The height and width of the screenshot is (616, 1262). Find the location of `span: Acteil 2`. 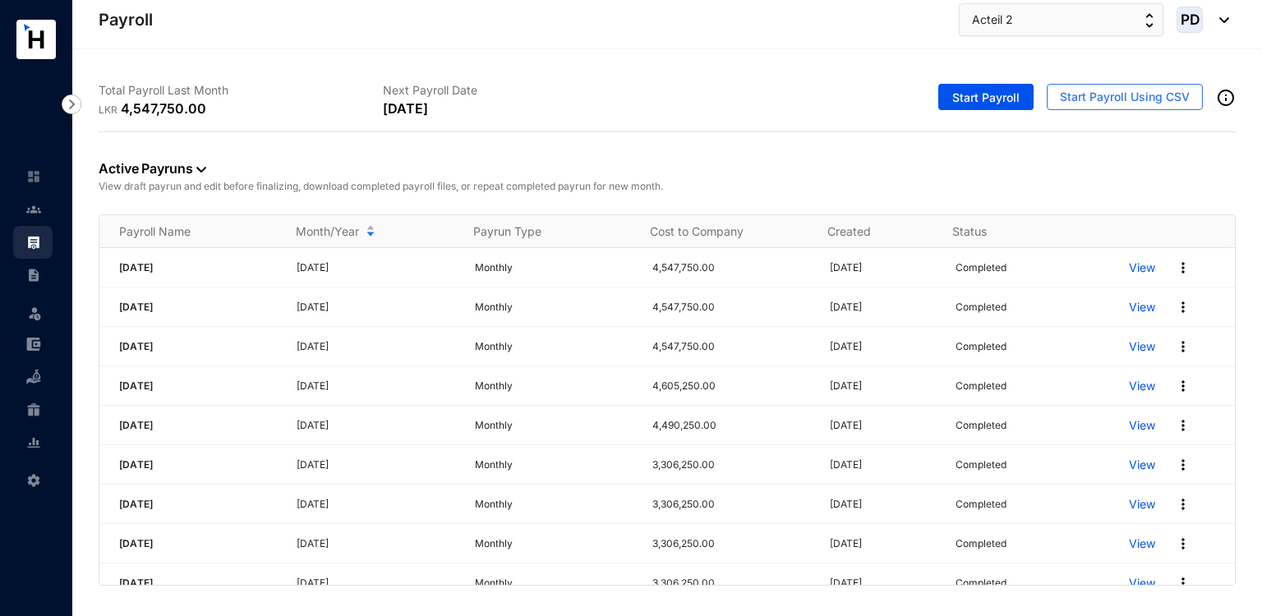

span: Acteil 2 is located at coordinates (993, 20).